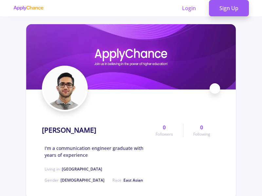  What do you see at coordinates (164, 134) in the screenshot?
I see `span: Followers` at bounding box center [164, 134].